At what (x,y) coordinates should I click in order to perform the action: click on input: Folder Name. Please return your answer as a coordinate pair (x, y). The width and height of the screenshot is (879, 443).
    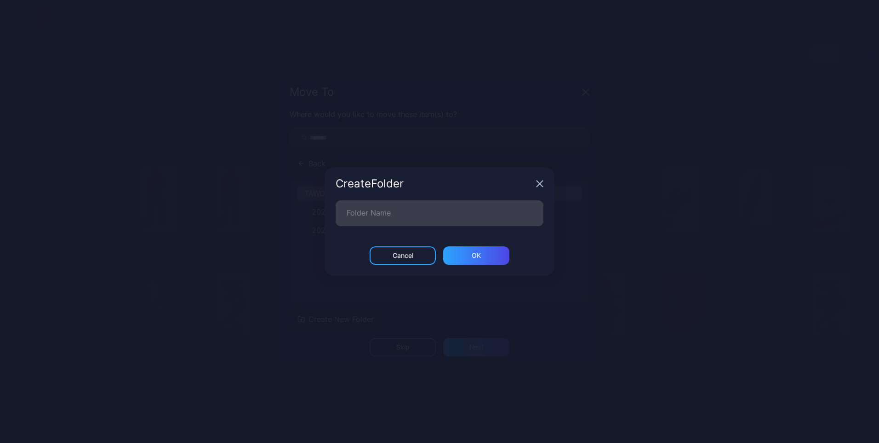
    Looking at the image, I should click on (440, 213).